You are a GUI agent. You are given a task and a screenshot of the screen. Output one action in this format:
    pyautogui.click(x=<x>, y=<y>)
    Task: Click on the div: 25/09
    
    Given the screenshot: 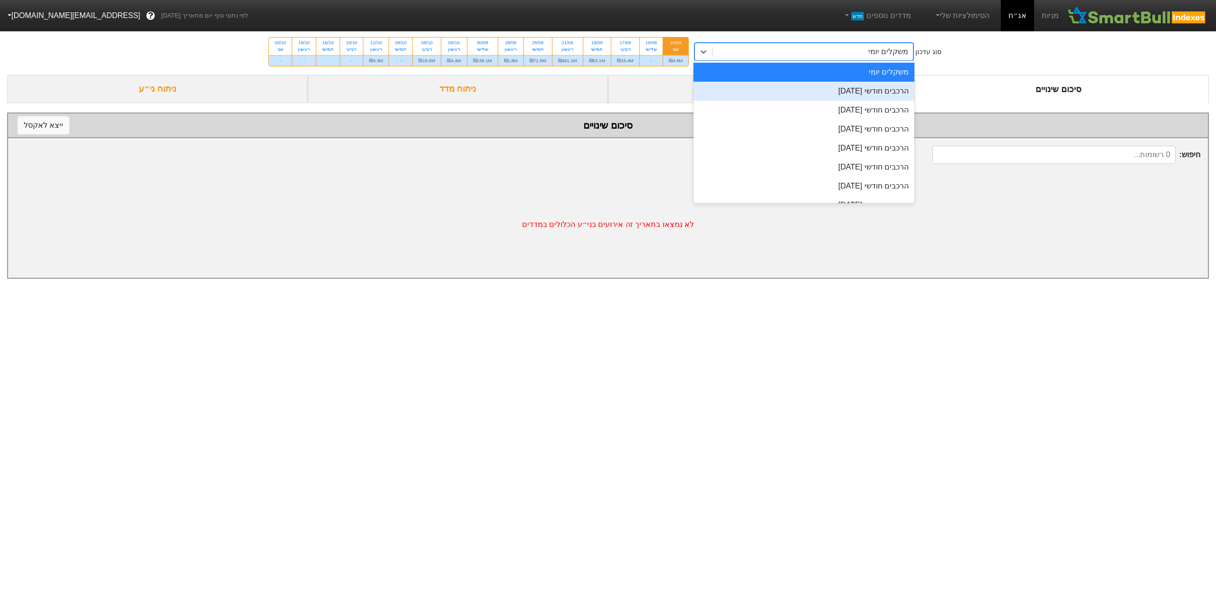 What is the action you would take?
    pyautogui.click(x=538, y=43)
    